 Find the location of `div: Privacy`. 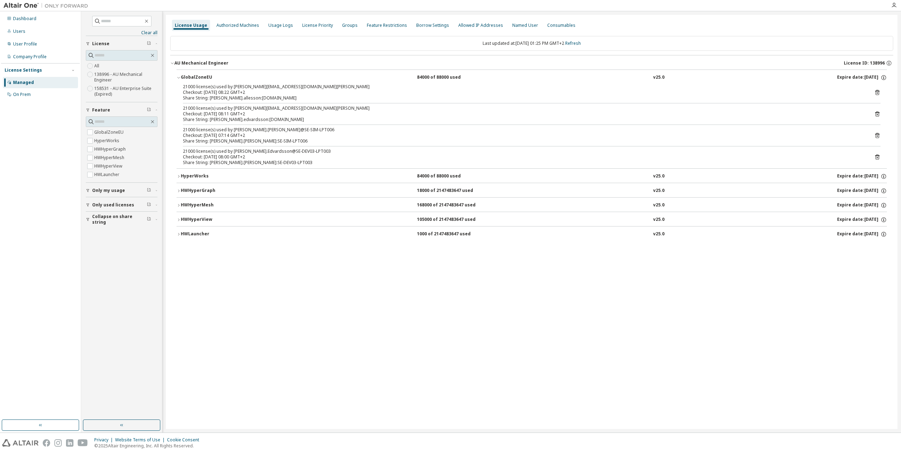

div: Privacy is located at coordinates (105, 440).